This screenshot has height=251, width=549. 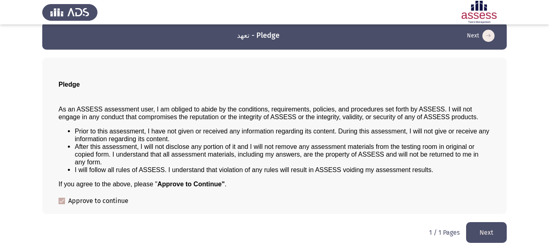 I want to click on span: As an ASSESS assessment user, I am obliged to abide by the conditions, requirements, policies, an..., so click(x=268, y=113).